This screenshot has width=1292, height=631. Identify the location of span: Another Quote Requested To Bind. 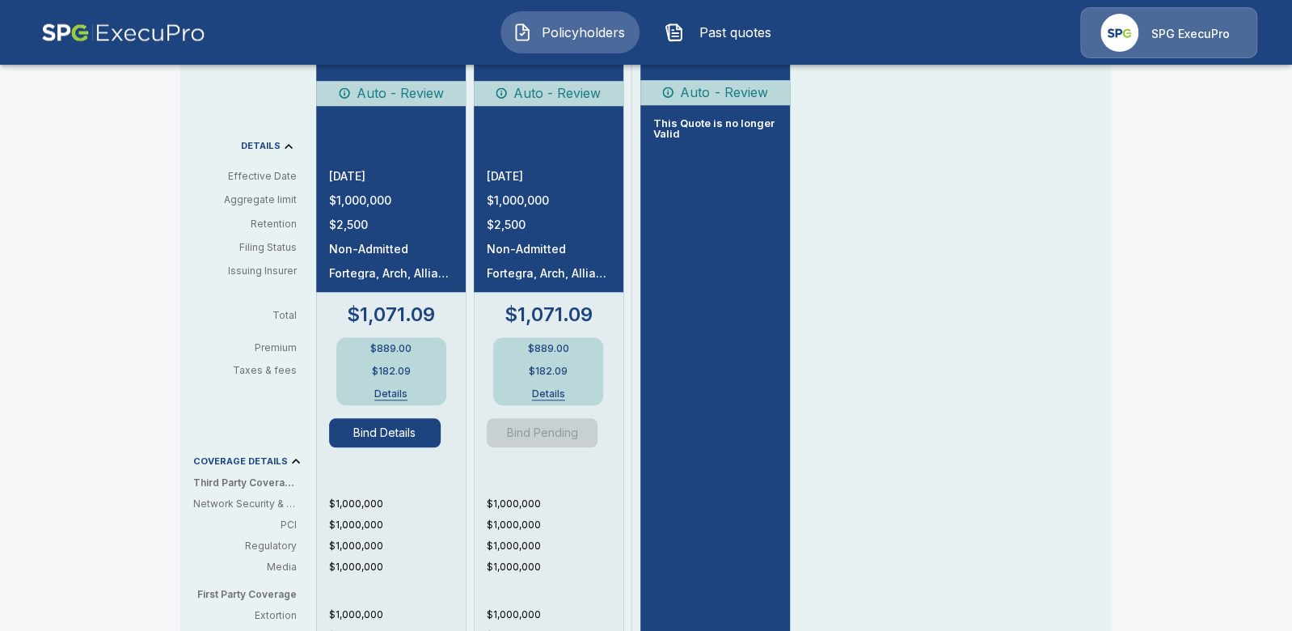
(548, 433).